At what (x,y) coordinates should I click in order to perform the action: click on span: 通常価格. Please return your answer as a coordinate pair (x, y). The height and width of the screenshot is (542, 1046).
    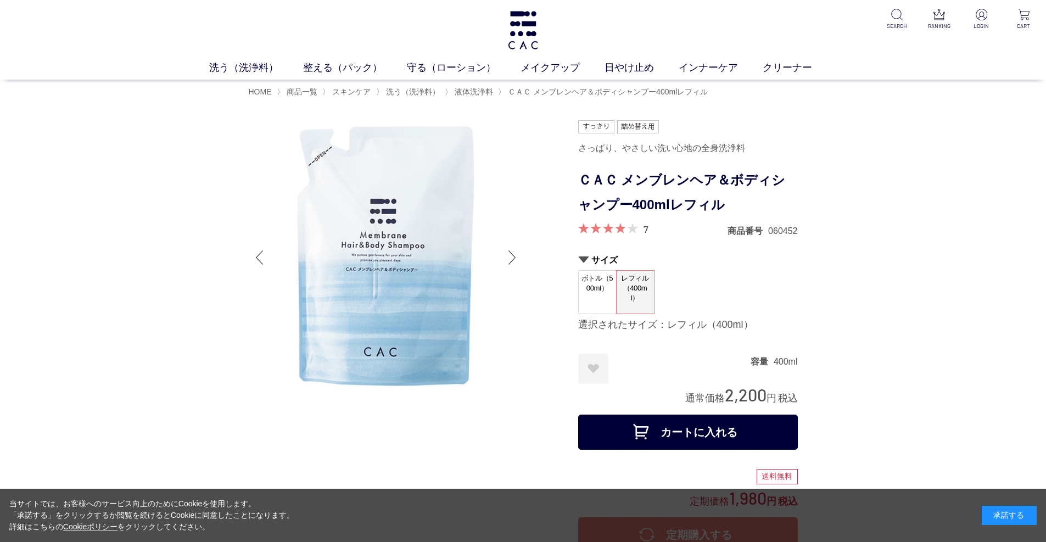
    Looking at the image, I should click on (705, 398).